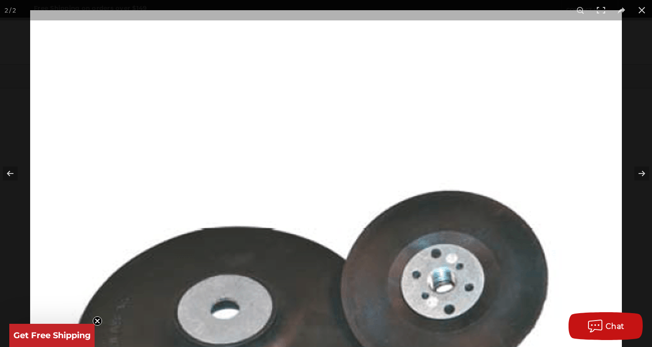 The height and width of the screenshot is (347, 652). What do you see at coordinates (635, 173) in the screenshot?
I see `button: Next (arrow right)` at bounding box center [635, 173].